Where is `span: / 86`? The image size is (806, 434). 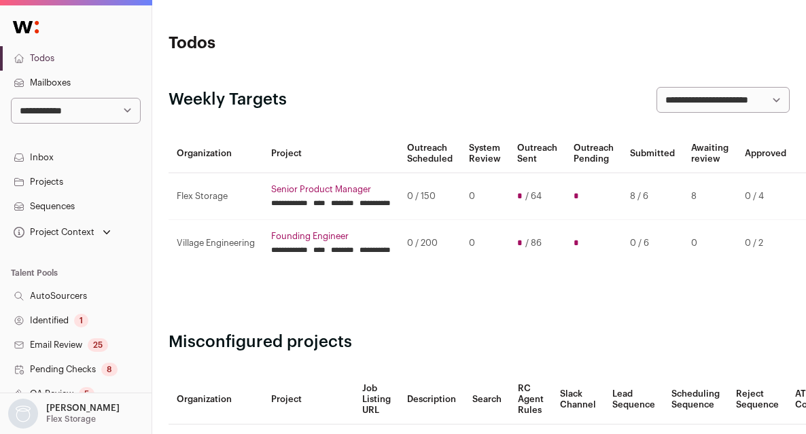
span: / 86 is located at coordinates (534, 243).